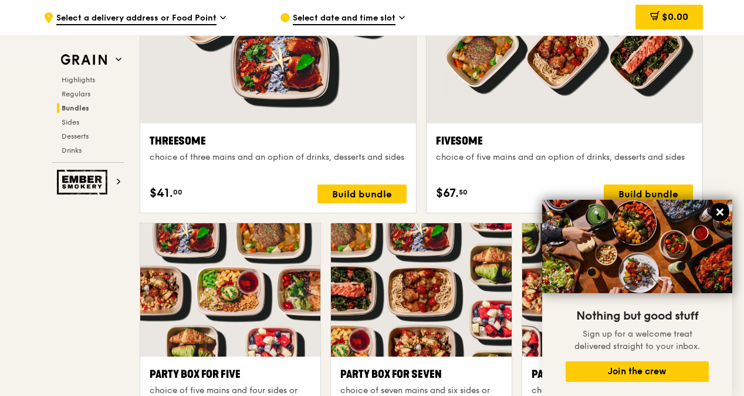 This screenshot has width=744, height=396. I want to click on span: Sides, so click(70, 122).